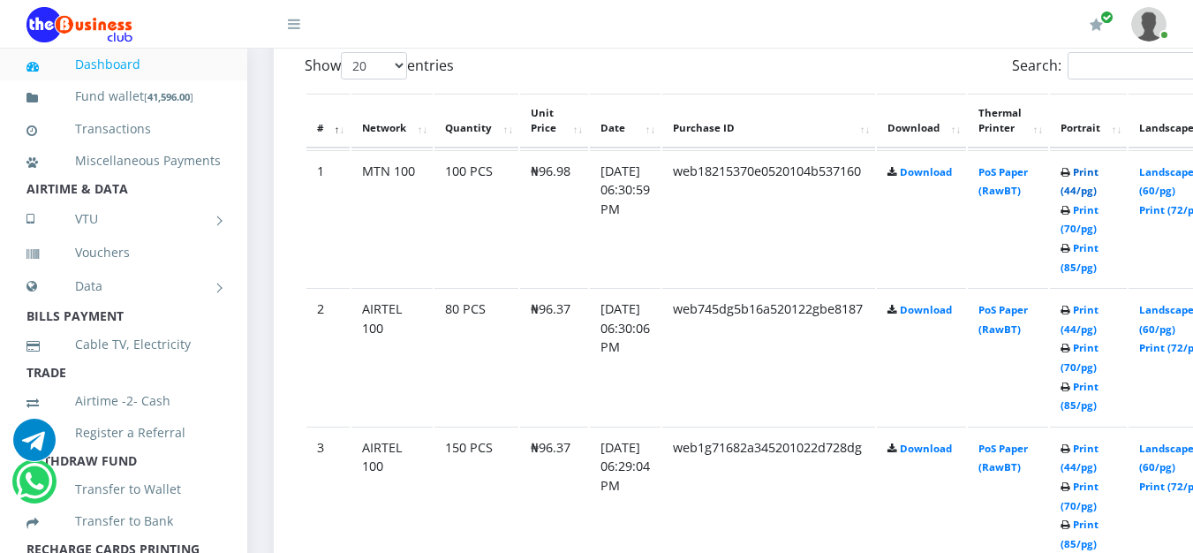 The image size is (1193, 553). Describe the element at coordinates (554, 218) in the screenshot. I see `td: ₦96.98` at that location.